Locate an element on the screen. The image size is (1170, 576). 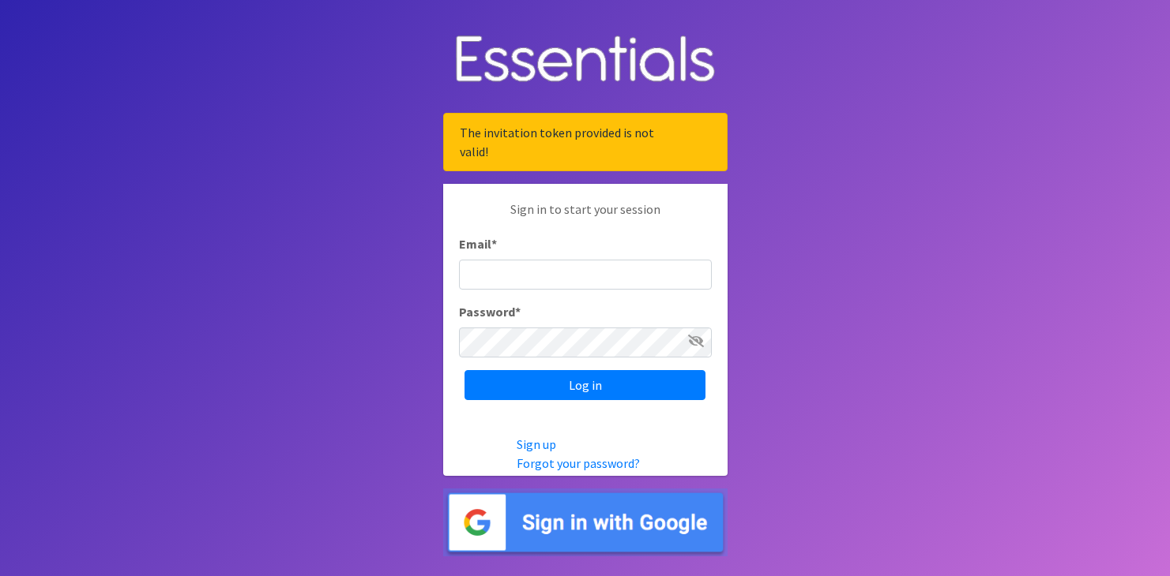
input: Log in is located at coordinates (584, 385).